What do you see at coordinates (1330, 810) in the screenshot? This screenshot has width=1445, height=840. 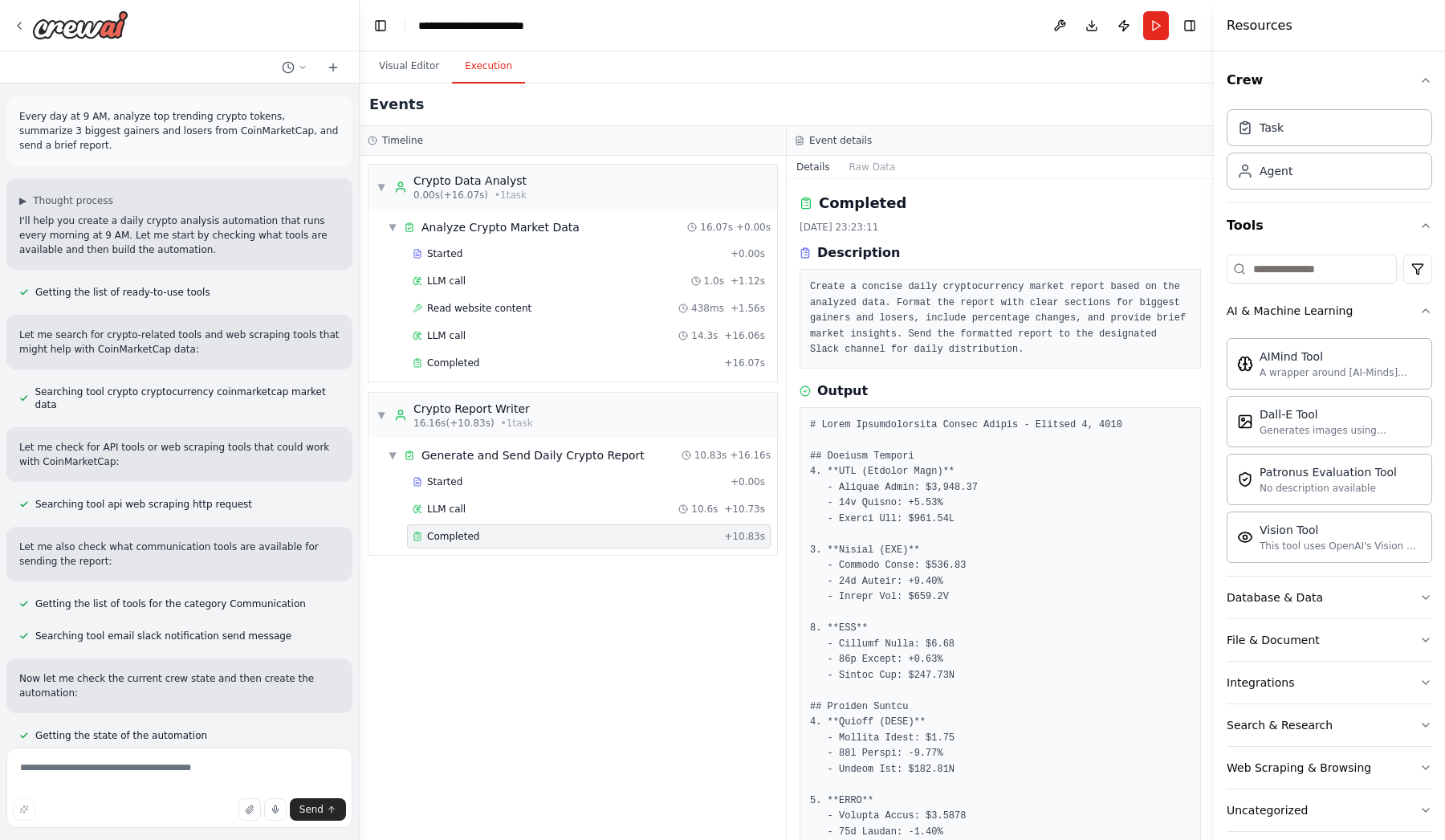 I see `button: Uncategorized` at bounding box center [1330, 810].